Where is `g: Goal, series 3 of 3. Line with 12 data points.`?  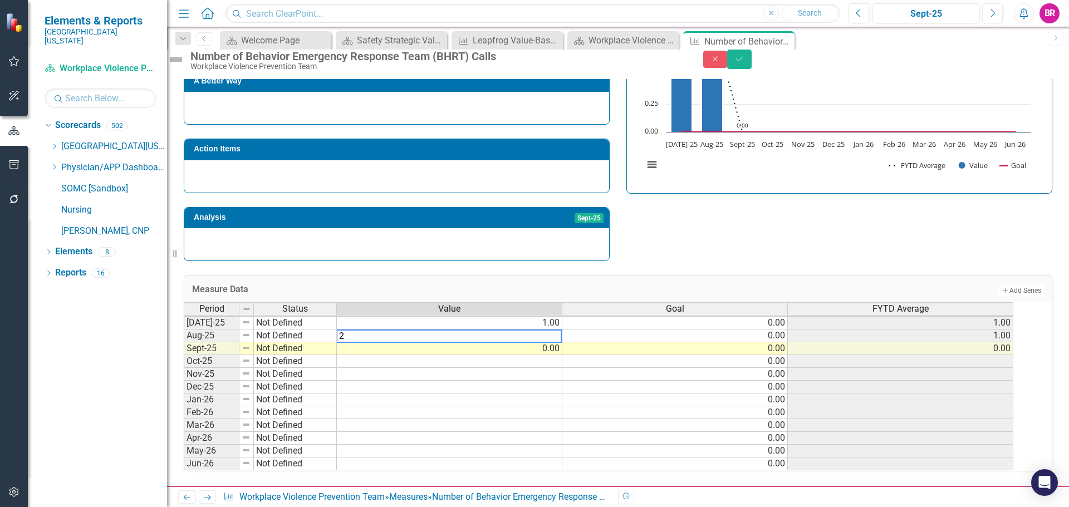
g: Goal, series 3 of 3. Line with 12 data points. is located at coordinates (848, 132).